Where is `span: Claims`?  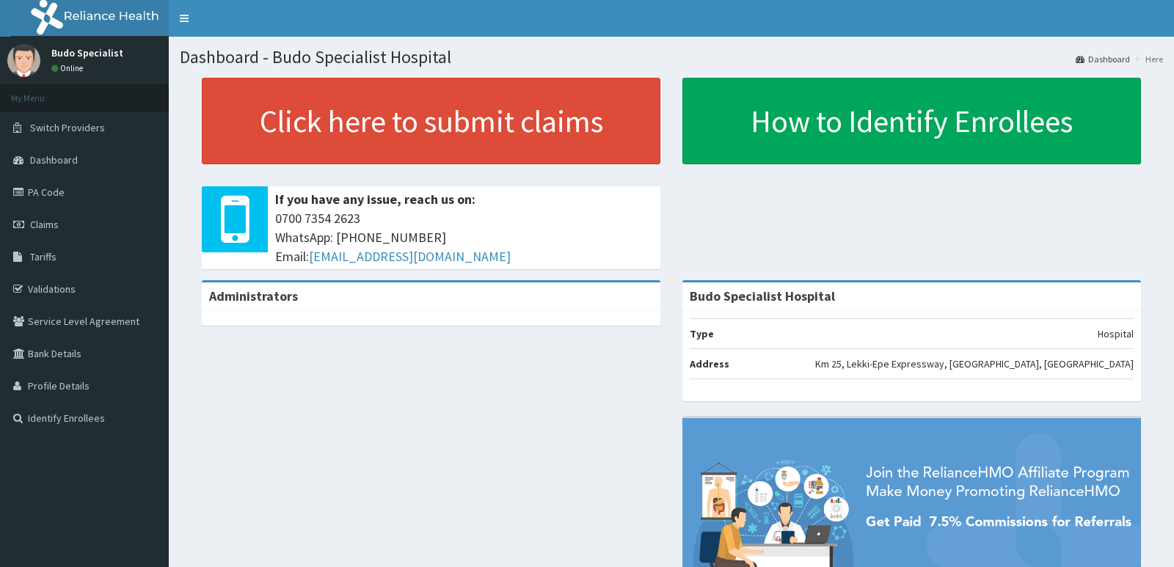
span: Claims is located at coordinates (44, 225).